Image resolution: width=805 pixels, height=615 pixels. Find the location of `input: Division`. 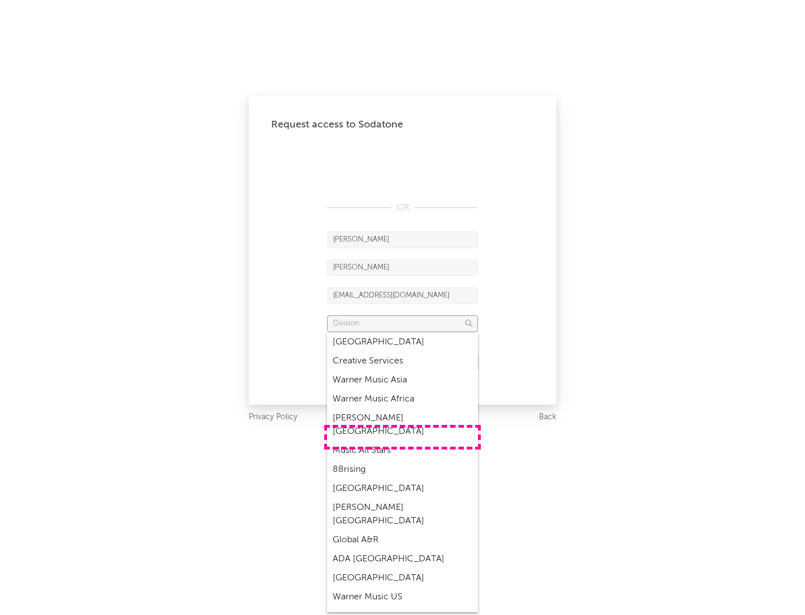

input: Division is located at coordinates (402, 324).